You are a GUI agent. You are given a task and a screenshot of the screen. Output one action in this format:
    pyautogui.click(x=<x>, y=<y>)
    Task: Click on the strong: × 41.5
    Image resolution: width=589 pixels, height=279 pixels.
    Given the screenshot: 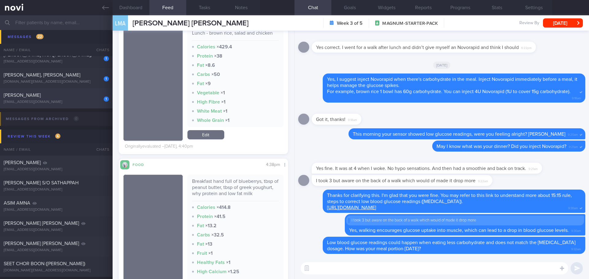 What is the action you would take?
    pyautogui.click(x=220, y=217)
    